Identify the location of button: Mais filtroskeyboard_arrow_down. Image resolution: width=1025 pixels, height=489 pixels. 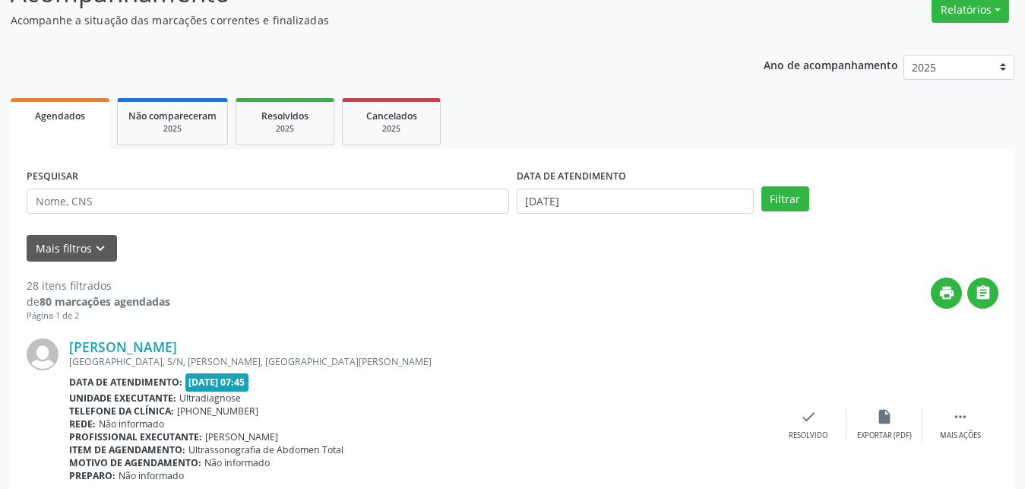
(71, 248).